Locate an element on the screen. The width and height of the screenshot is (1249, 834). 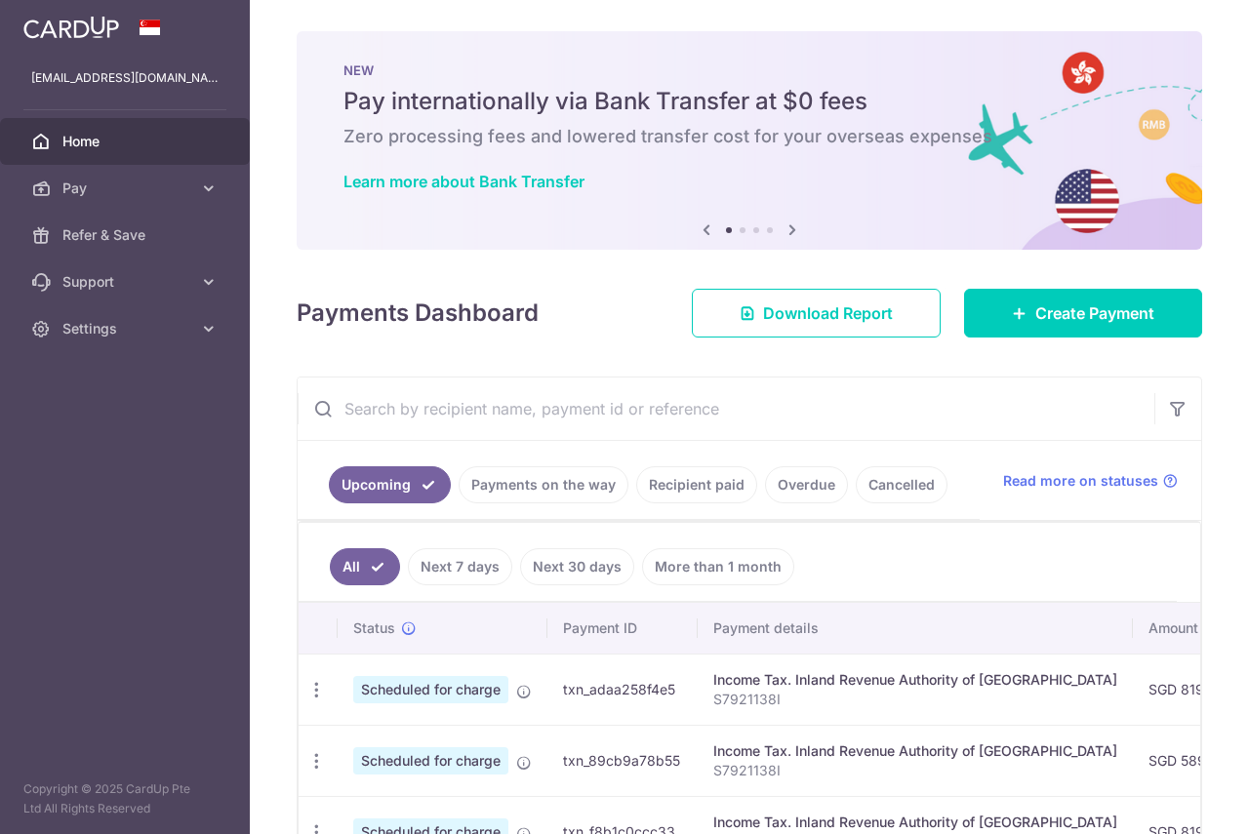
a: All is located at coordinates (365, 567).